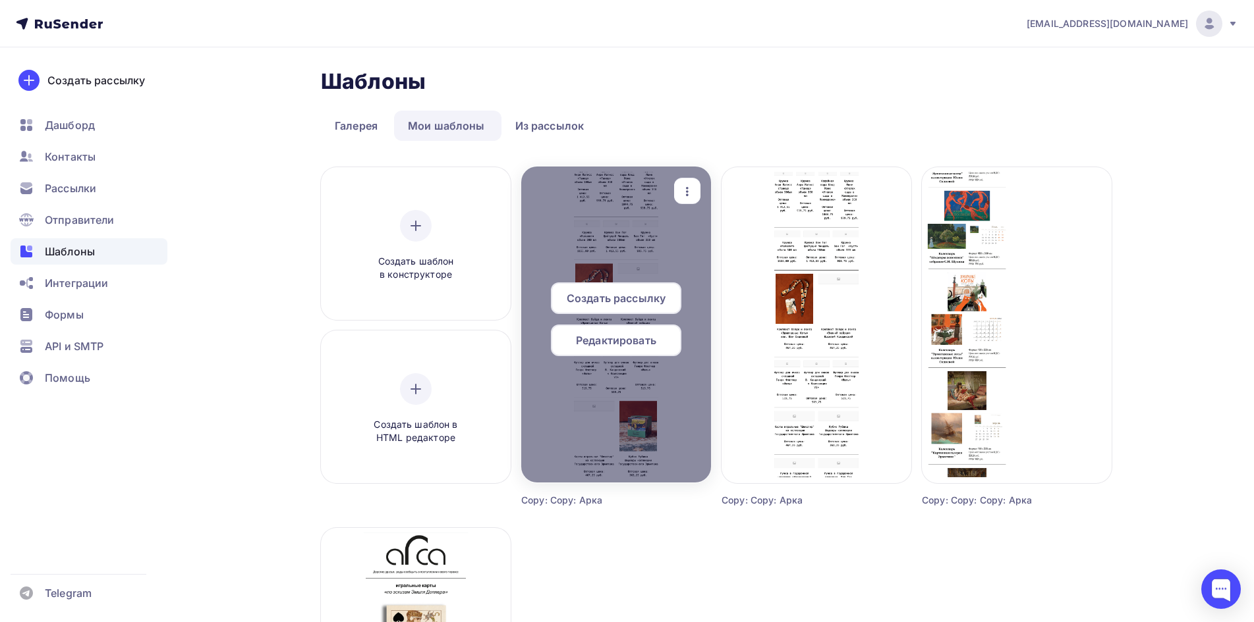 This screenshot has height=622, width=1254. Describe the element at coordinates (80, 220) in the screenshot. I see `span: Отправители` at that location.